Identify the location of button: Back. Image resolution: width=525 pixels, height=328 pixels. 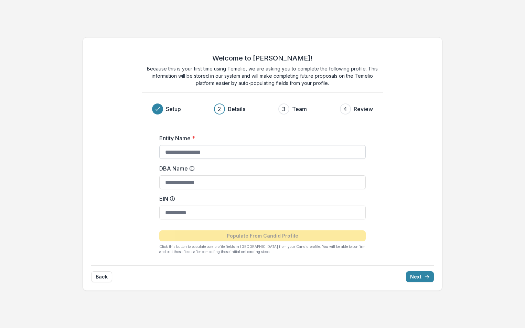
(101, 277).